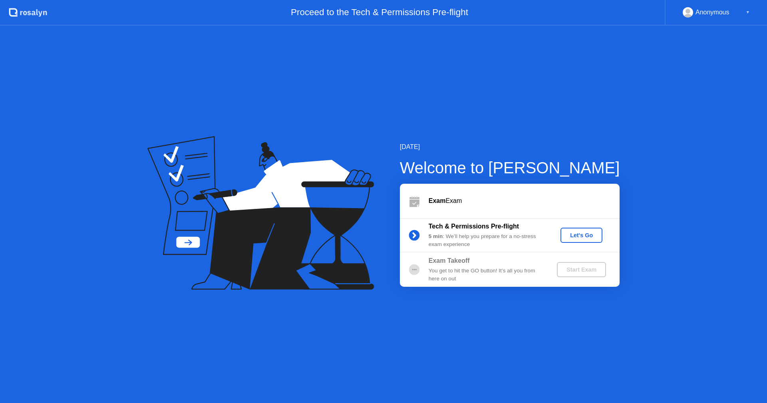 The image size is (767, 403). Describe the element at coordinates (449, 261) in the screenshot. I see `b: Exam Takeoff` at that location.